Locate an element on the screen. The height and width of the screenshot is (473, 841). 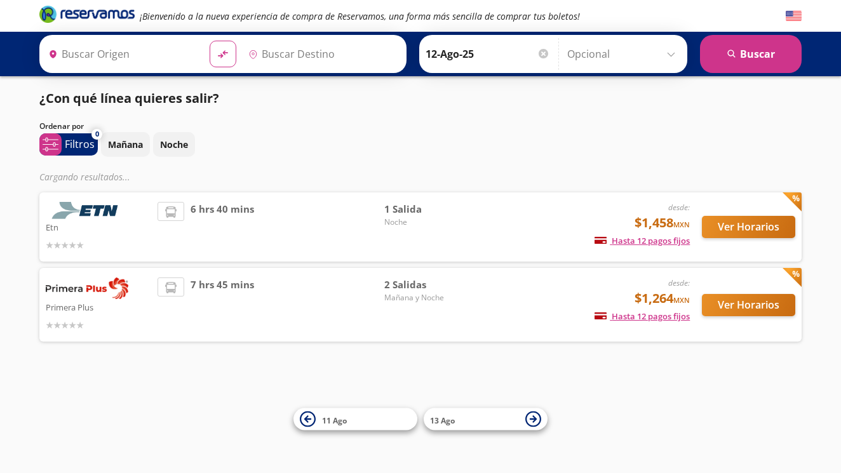
span: 11 Ago is located at coordinates (334, 420).